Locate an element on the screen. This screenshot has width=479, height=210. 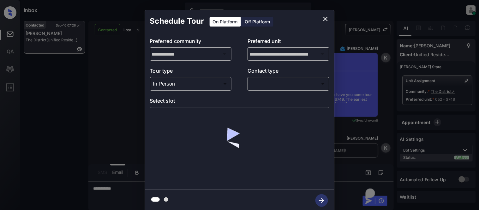
img: loaderv1.7921fd1ed0a854f04152.gif is located at coordinates (239, 149).